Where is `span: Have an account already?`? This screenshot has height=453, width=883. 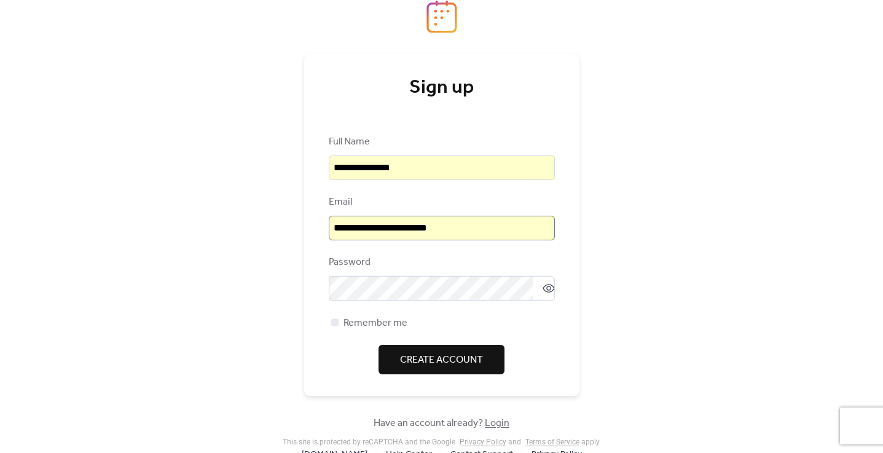 span: Have an account already? is located at coordinates (441, 423).